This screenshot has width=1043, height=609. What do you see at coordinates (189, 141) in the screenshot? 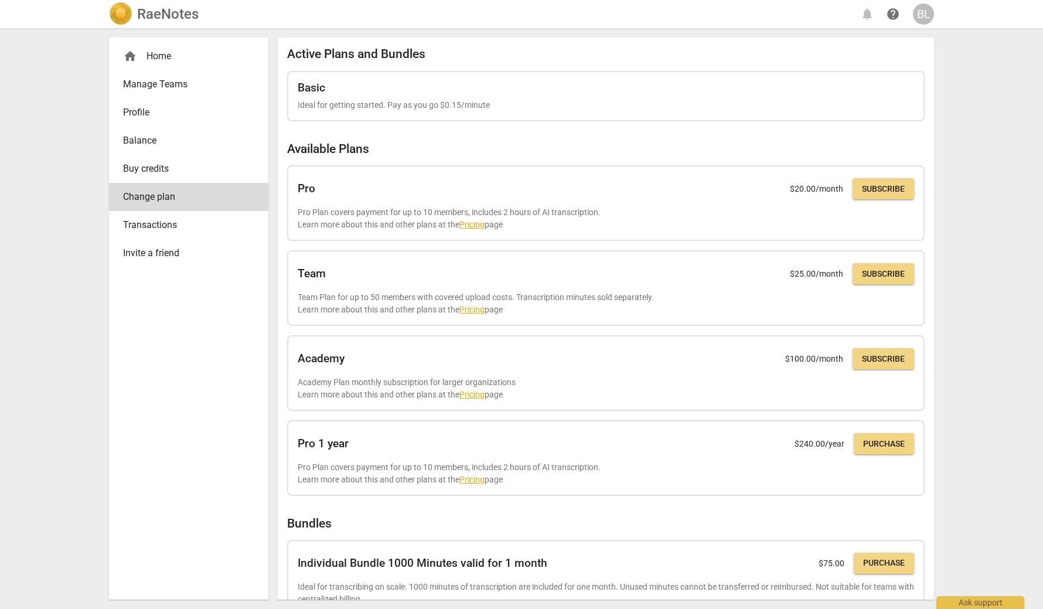
I see `a: Balance` at bounding box center [189, 141].